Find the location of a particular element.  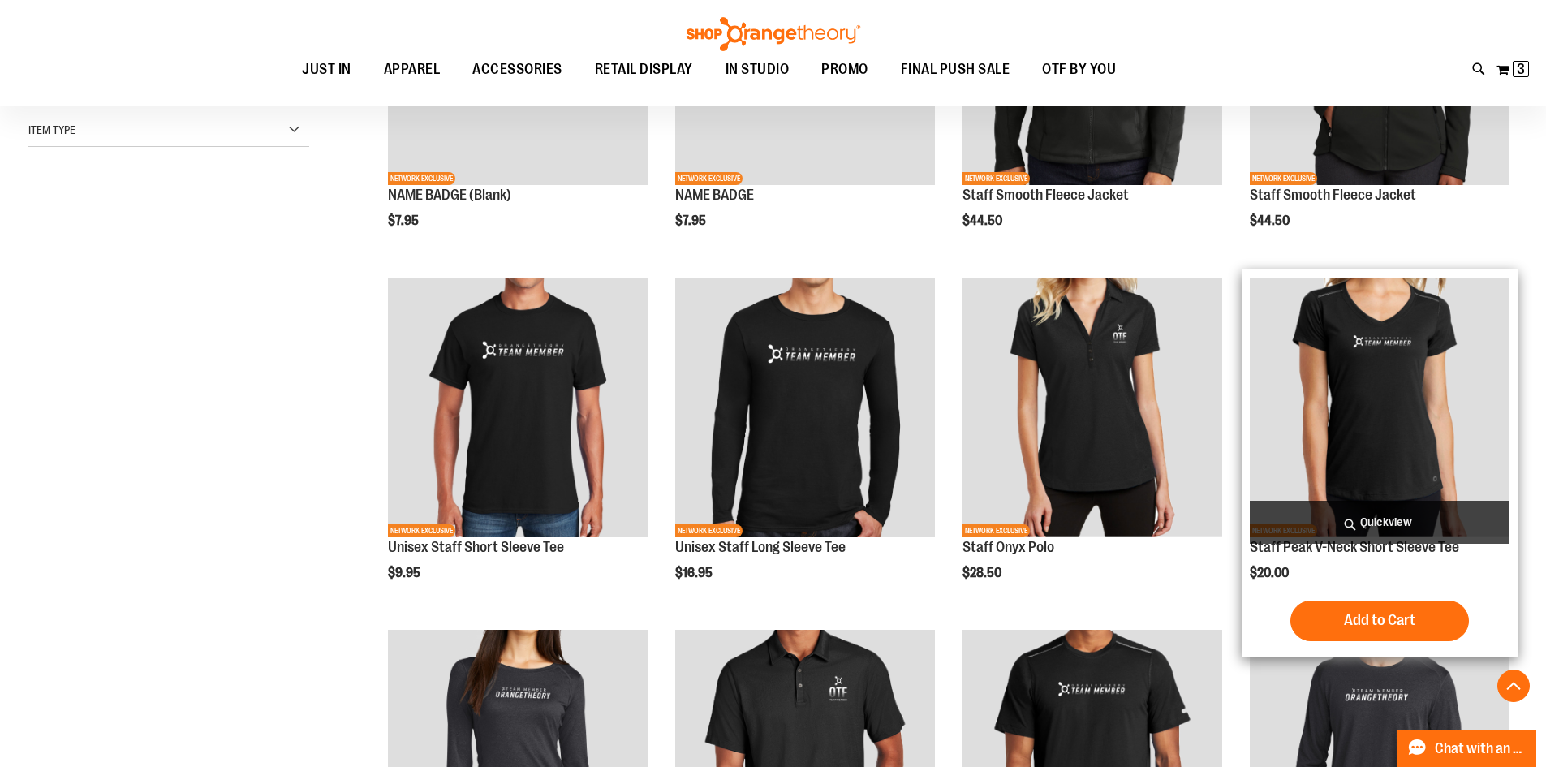

span: $16.95 is located at coordinates (695, 573).